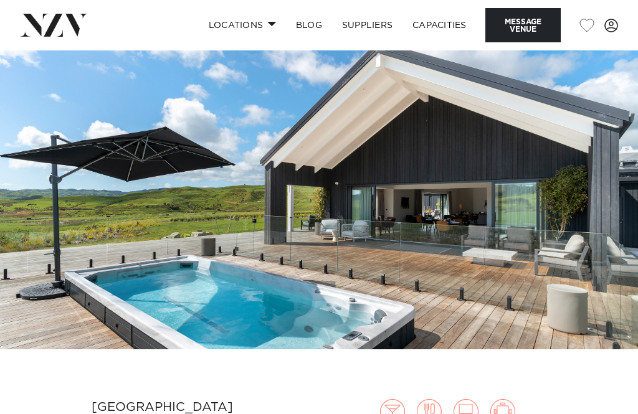  I want to click on a: BLOG, so click(309, 25).